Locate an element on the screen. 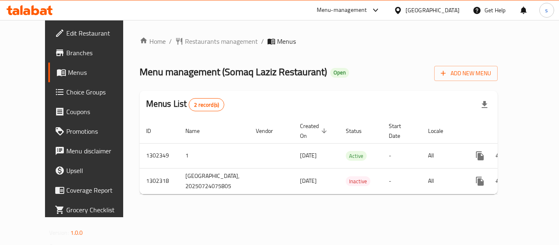 Image resolution: width=559 pixels, height=245 pixels. span: Open is located at coordinates (340, 72).